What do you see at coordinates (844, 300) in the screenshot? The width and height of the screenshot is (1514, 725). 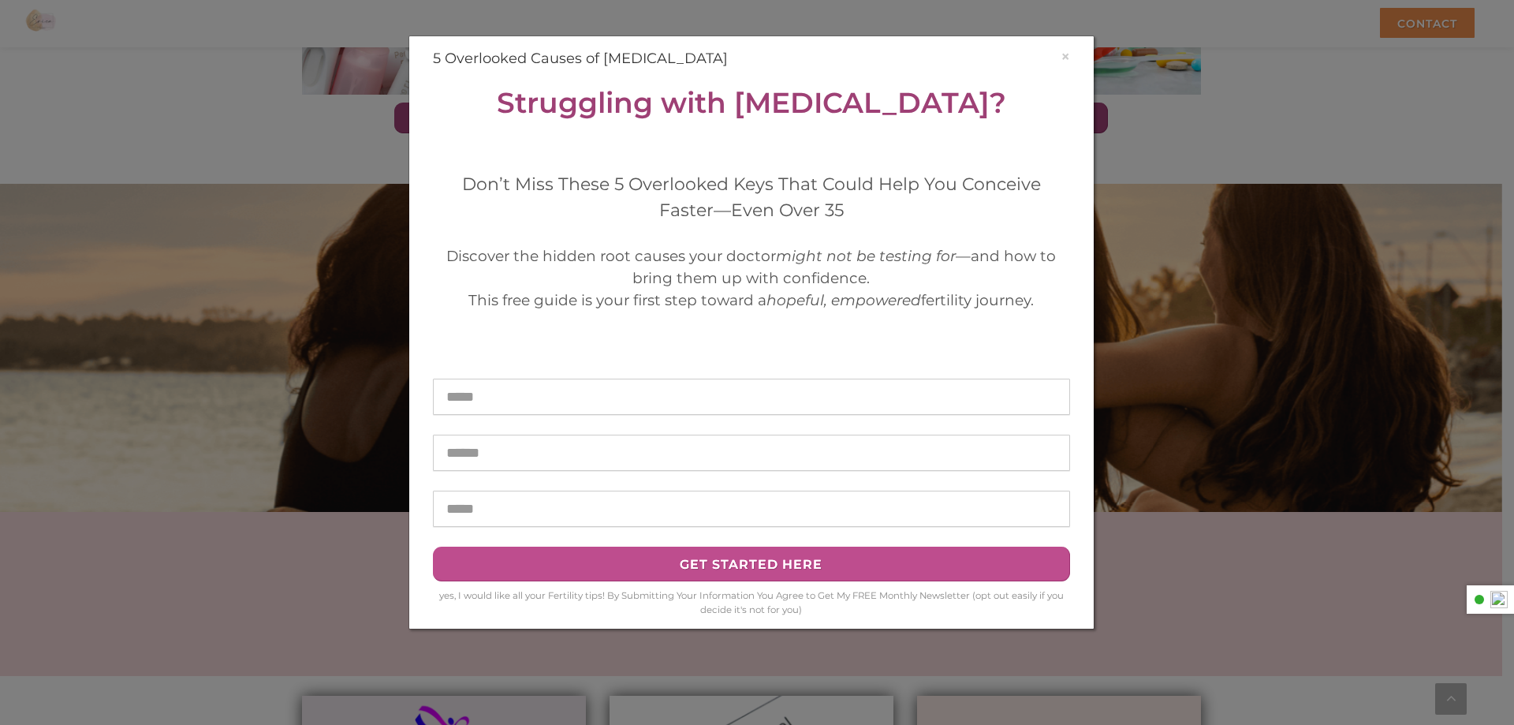 I see `em: hopeful, empowered` at bounding box center [844, 300].